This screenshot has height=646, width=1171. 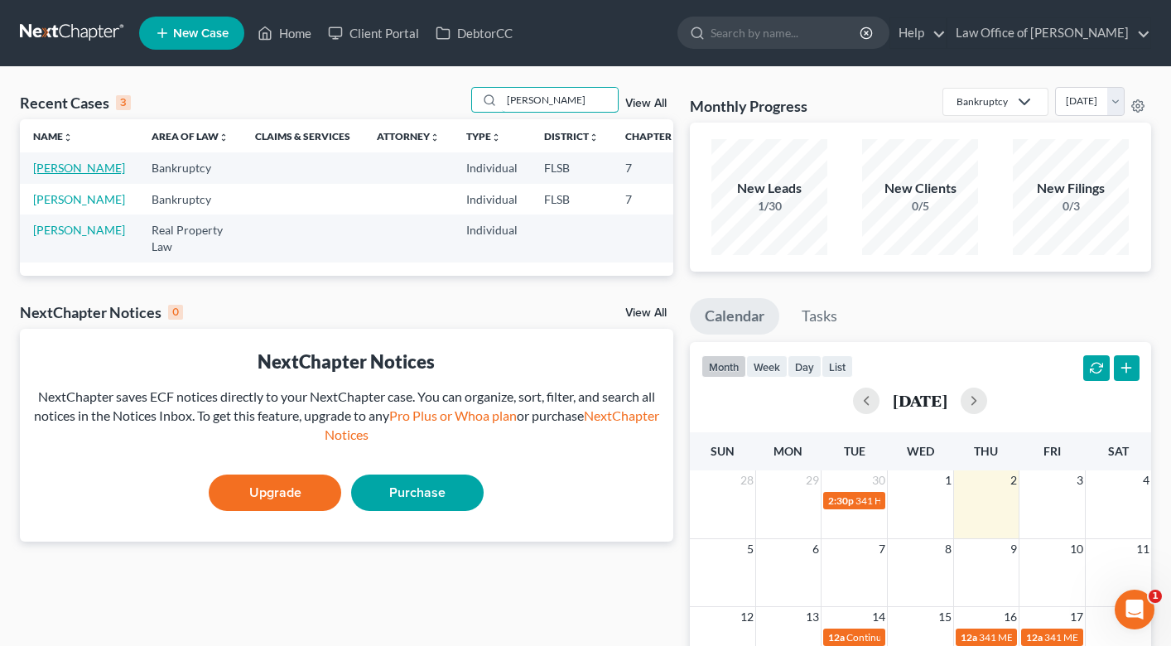 What do you see at coordinates (879, 480) in the screenshot?
I see `span: 30` at bounding box center [879, 480].